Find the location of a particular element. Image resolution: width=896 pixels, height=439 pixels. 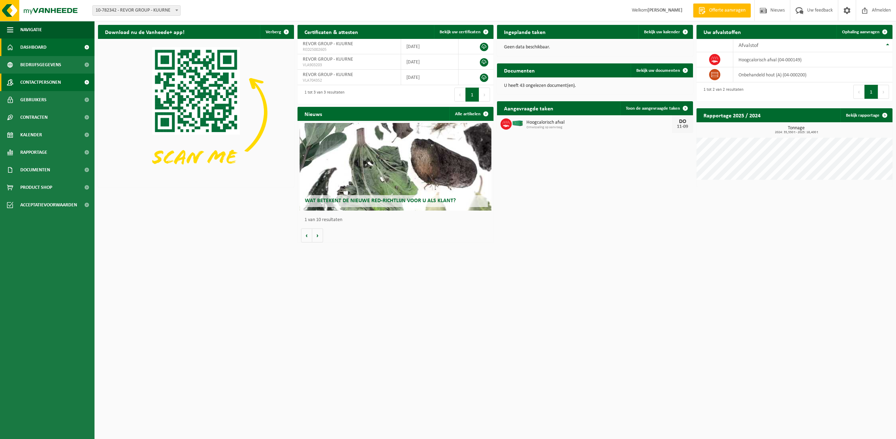

span: Ophaling aanvragen is located at coordinates (861, 32).